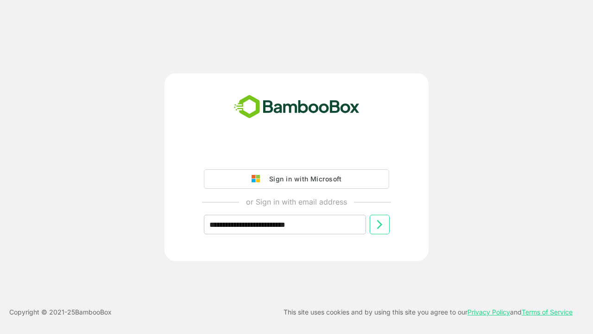  I want to click on button: Sign in with Microsoft, so click(297, 179).